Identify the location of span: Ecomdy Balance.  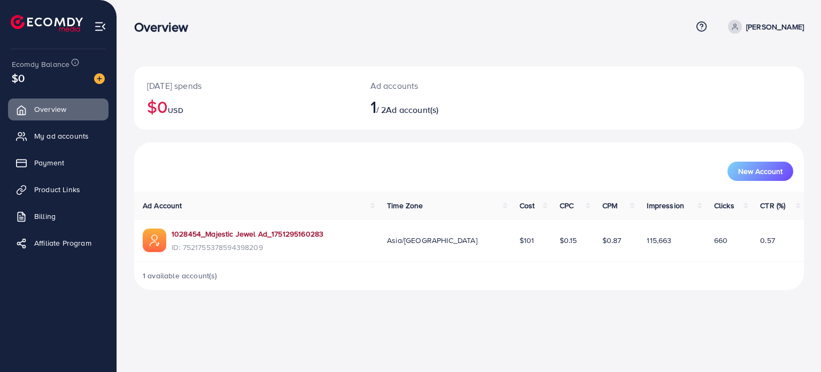
(41, 64).